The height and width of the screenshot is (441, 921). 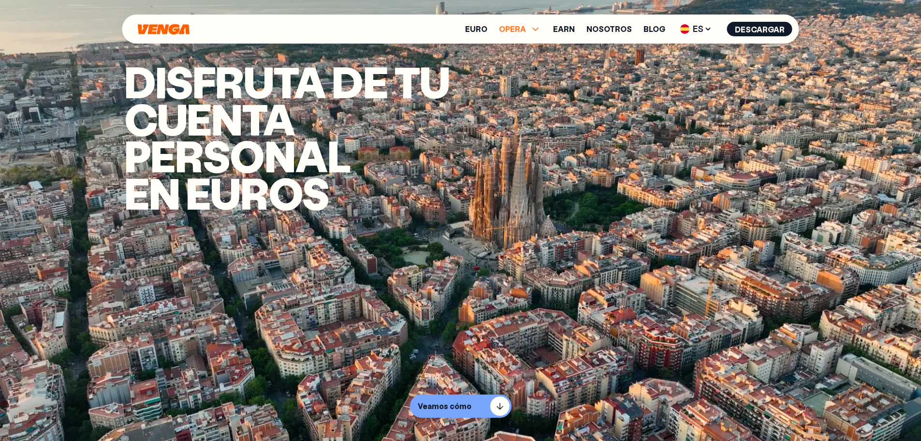 What do you see at coordinates (461, 406) in the screenshot?
I see `button: Veamos cómo` at bounding box center [461, 406].